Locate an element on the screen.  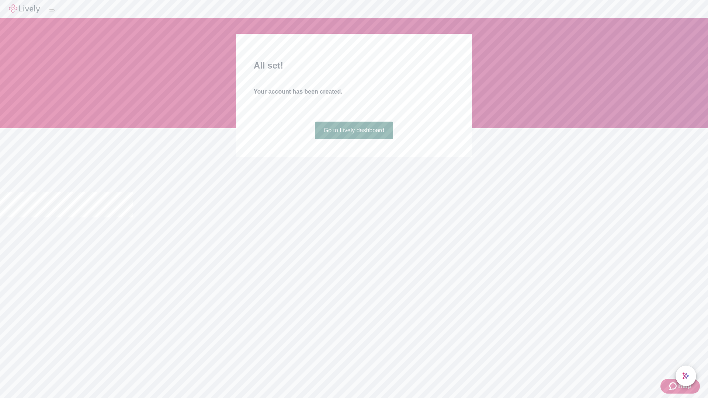
a: Go to Lively dashboard is located at coordinates (354, 131).